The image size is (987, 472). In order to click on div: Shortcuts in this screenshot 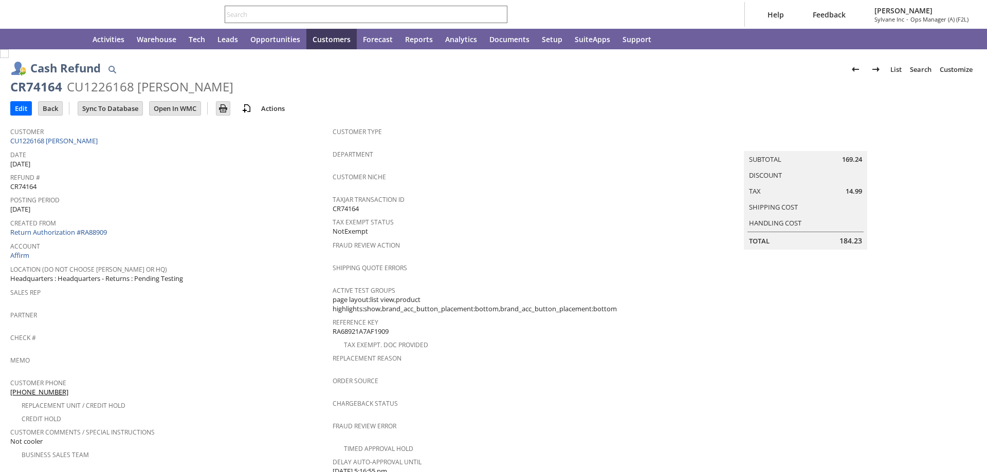, I will do `click(49, 39)`.